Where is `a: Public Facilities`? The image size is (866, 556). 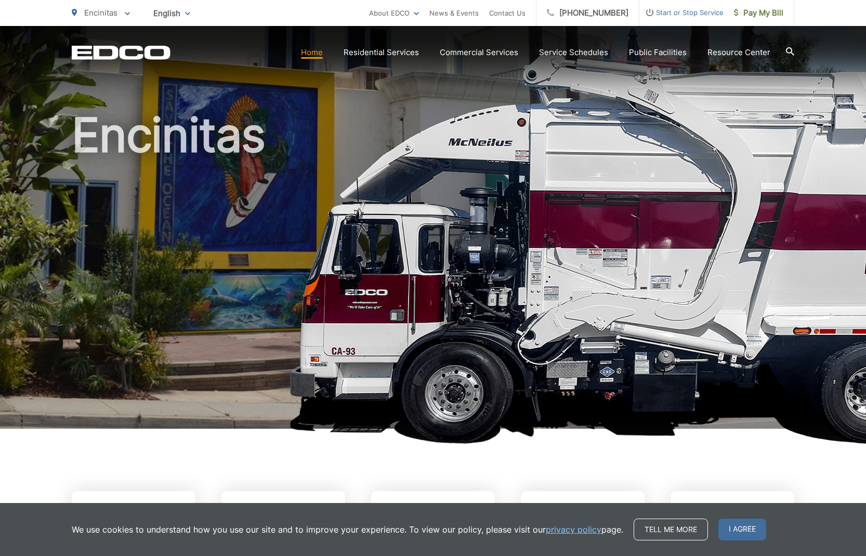 a: Public Facilities is located at coordinates (657, 52).